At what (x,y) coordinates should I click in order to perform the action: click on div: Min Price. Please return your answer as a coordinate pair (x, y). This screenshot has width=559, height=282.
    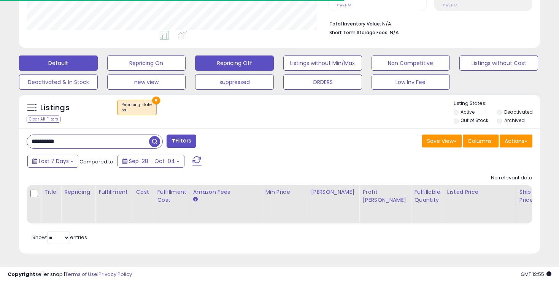
    Looking at the image, I should click on (284, 192).